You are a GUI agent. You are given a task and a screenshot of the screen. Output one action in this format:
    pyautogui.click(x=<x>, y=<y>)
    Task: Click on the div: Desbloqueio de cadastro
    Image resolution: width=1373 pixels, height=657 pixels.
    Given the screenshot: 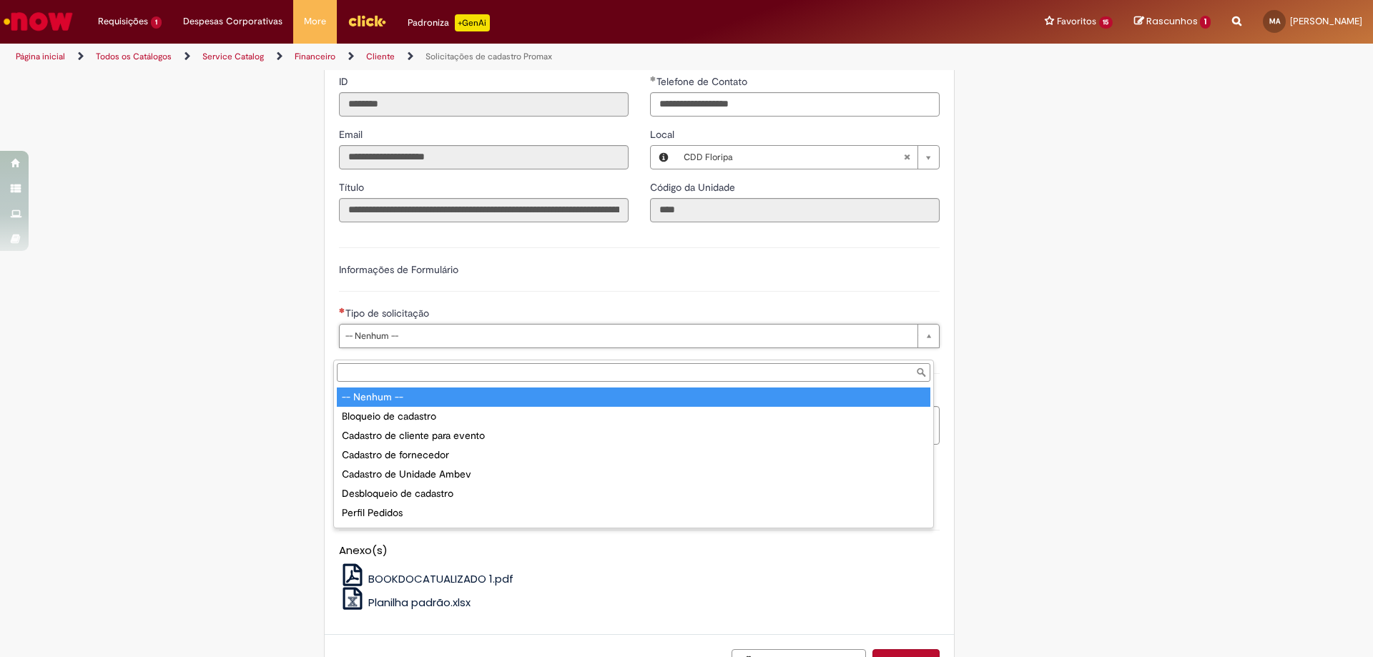 What is the action you would take?
    pyautogui.click(x=634, y=494)
    